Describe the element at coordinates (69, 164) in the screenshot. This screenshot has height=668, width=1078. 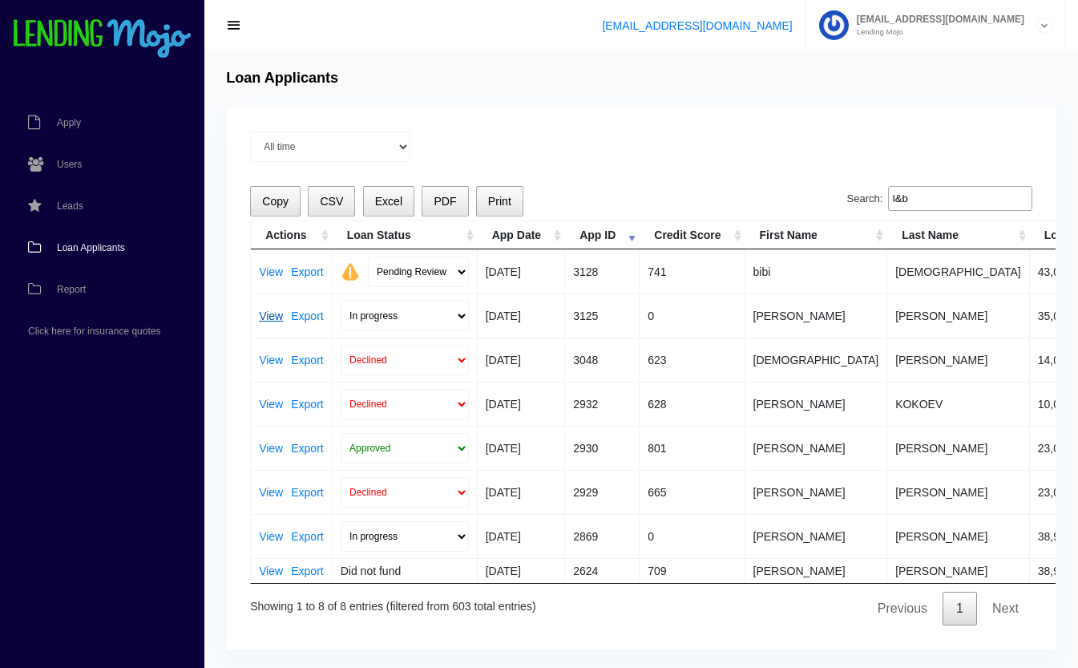
I see `span: Users` at that location.